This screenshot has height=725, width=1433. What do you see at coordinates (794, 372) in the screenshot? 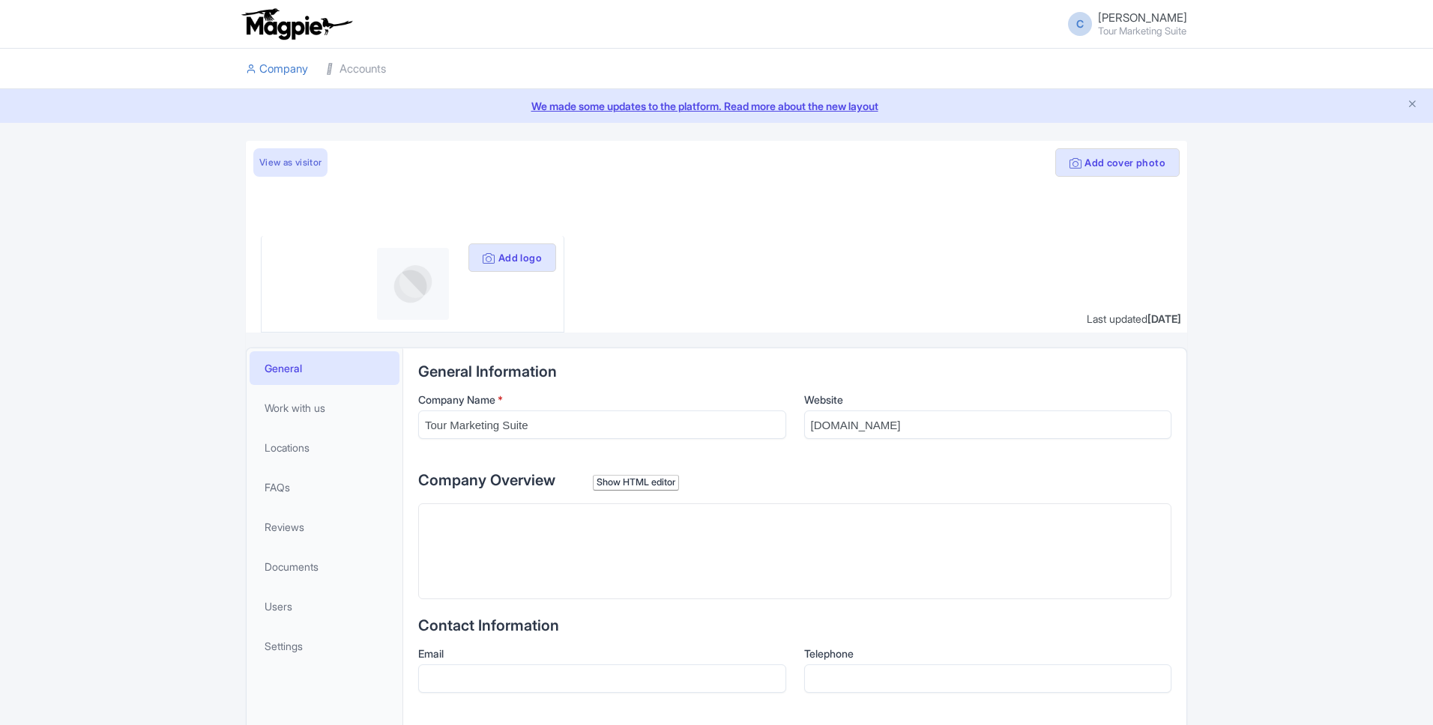
I see `h2: General Information` at bounding box center [794, 372].